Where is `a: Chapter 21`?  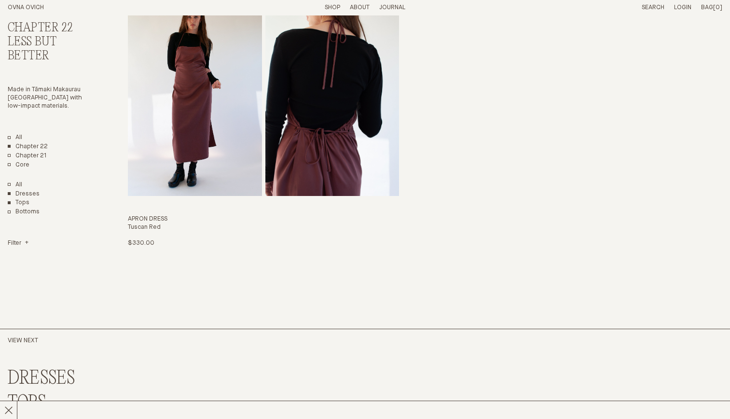
a: Chapter 21 is located at coordinates (27, 156).